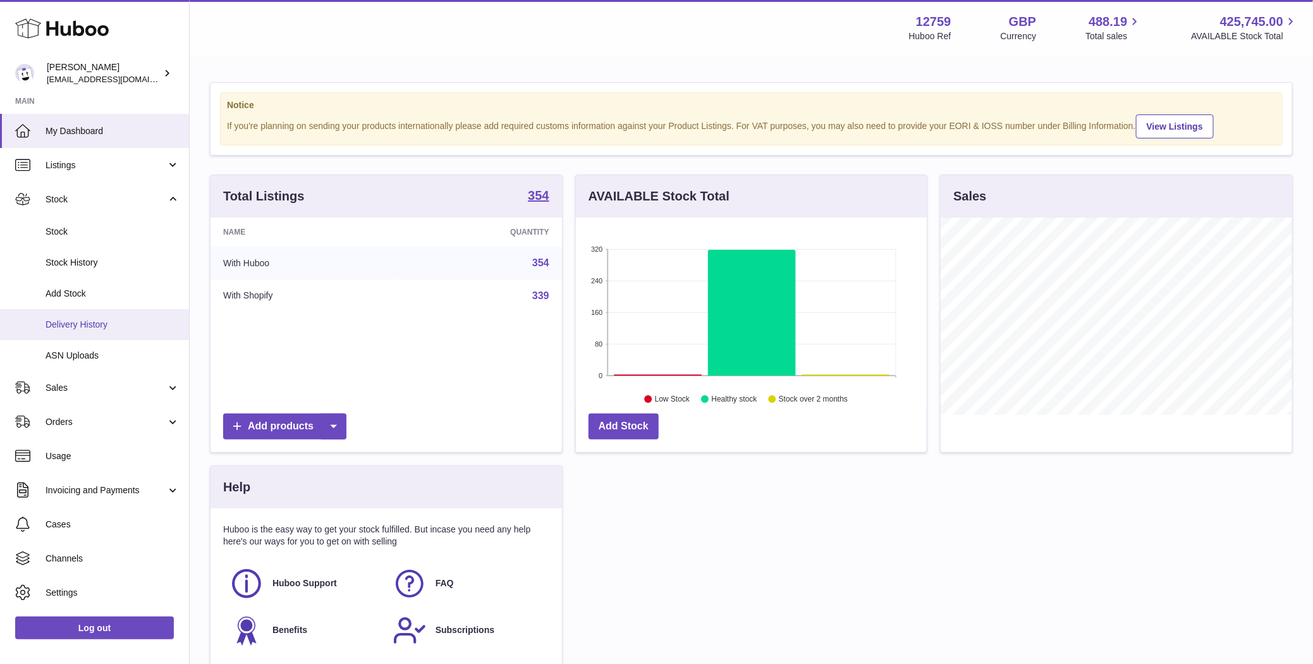 This screenshot has width=1313, height=664. I want to click on span: Channels, so click(113, 558).